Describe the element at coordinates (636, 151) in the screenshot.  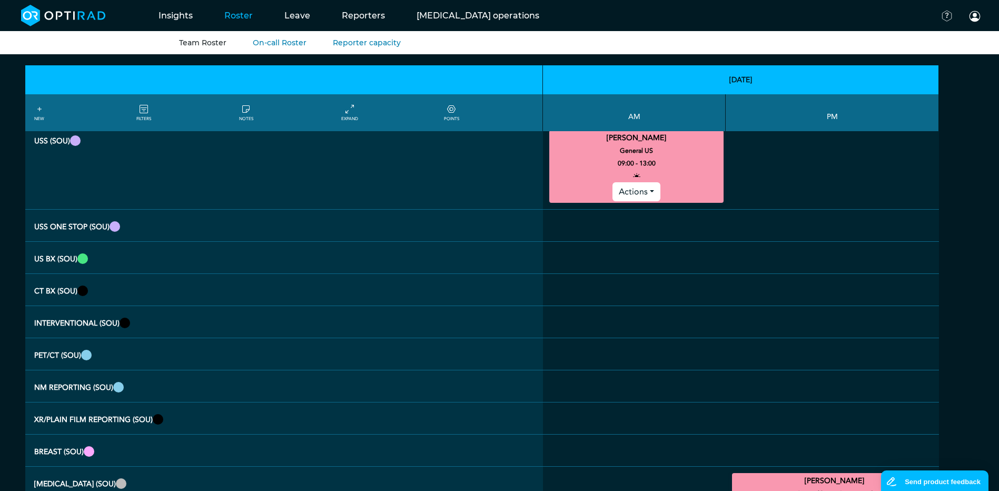
I see `small: General US` at that location.